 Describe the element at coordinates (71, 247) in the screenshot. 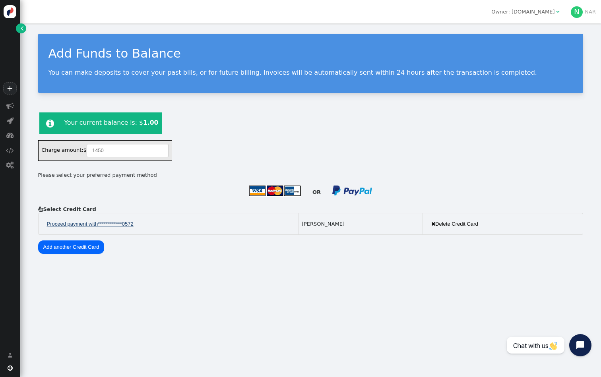

I see `button: Add another Credit Card` at that location.